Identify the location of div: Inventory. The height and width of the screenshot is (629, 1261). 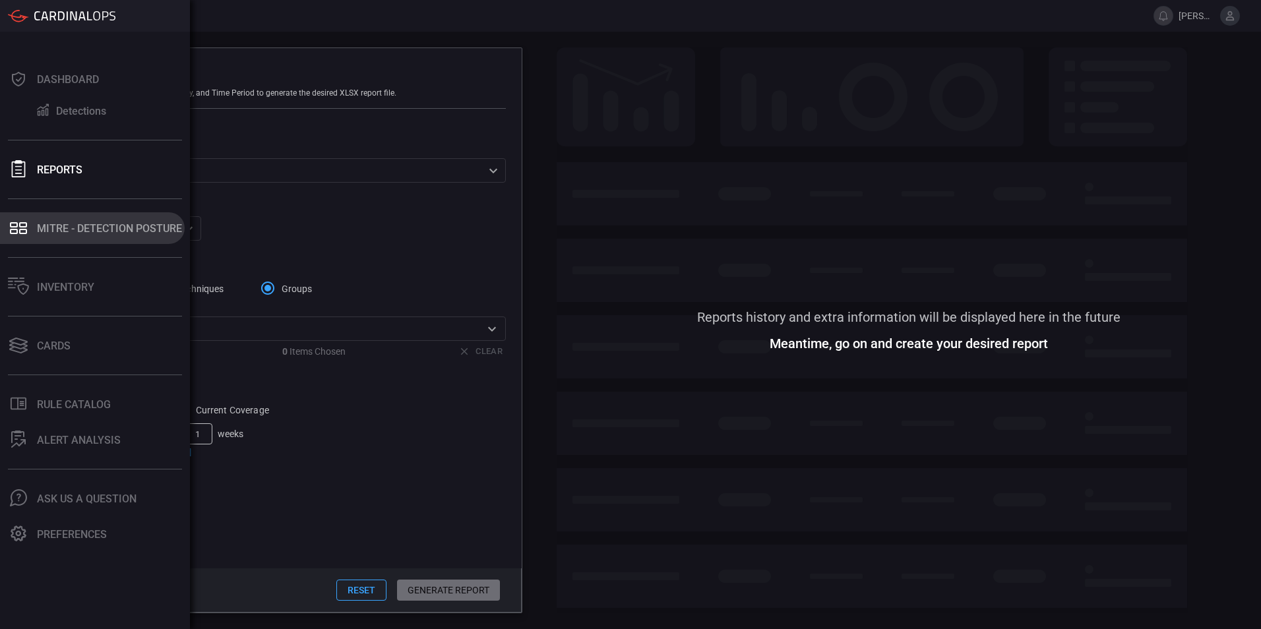
(65, 287).